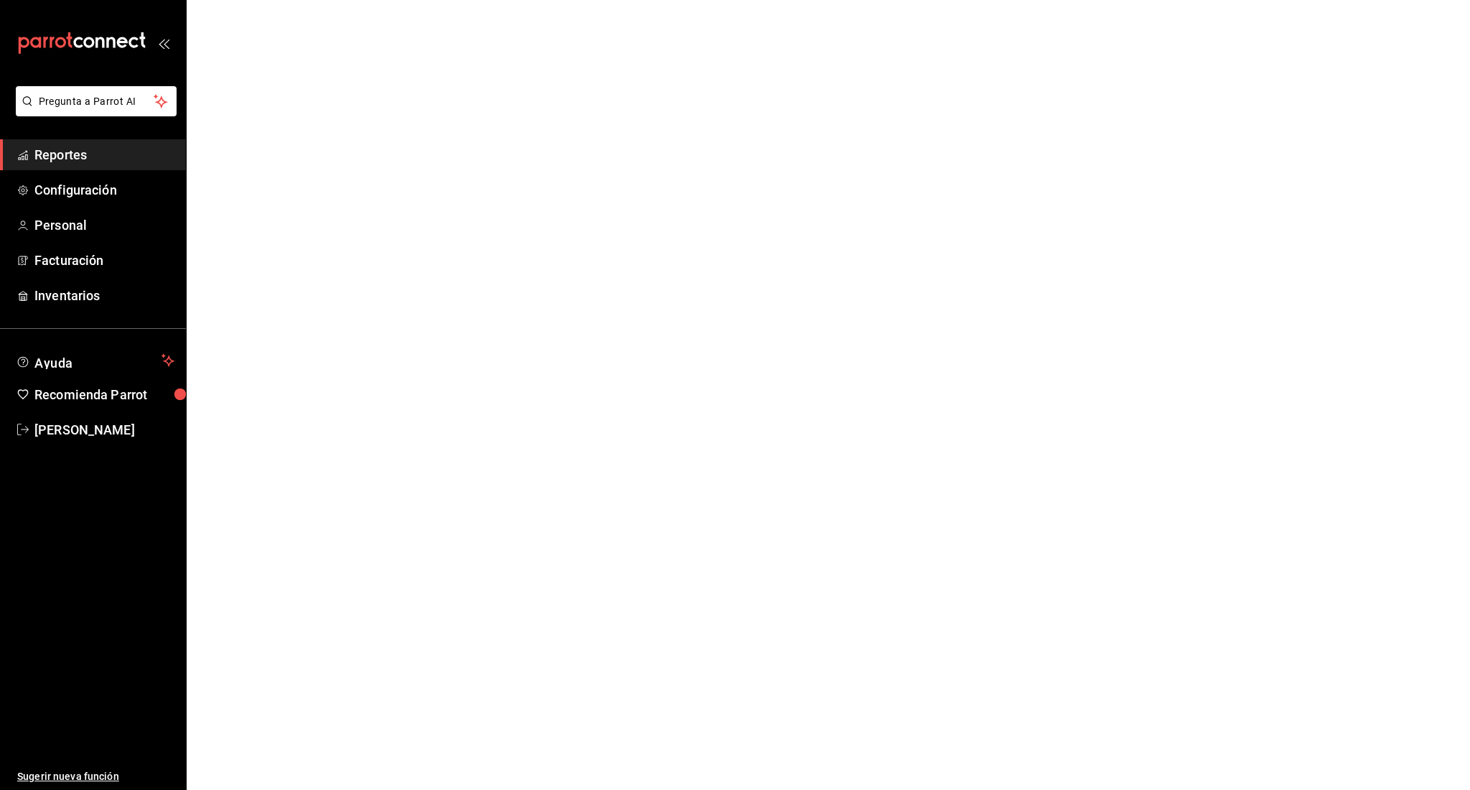 This screenshot has height=790, width=1470. What do you see at coordinates (93, 111) in the screenshot?
I see `a: Pregunta a Parrot AI` at bounding box center [93, 111].